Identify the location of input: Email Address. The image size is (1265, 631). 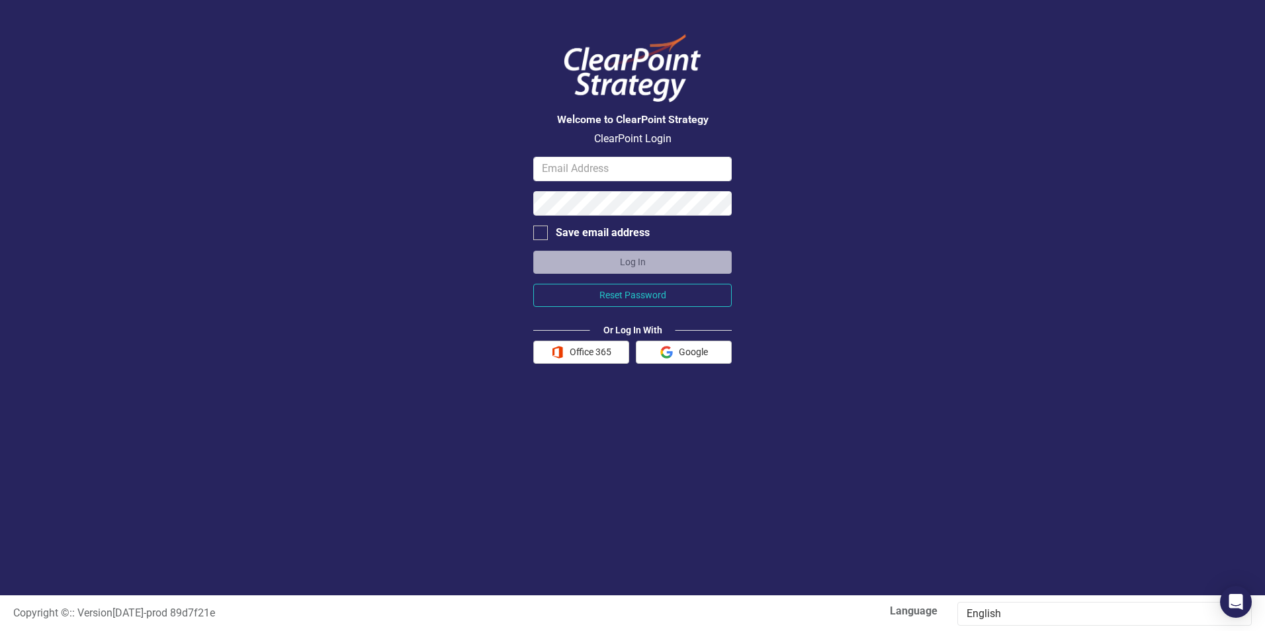
(633, 169).